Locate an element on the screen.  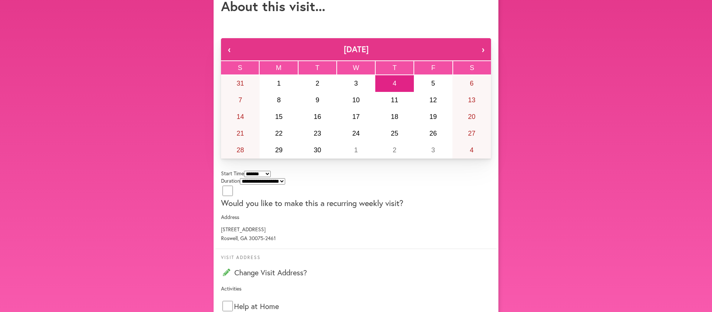
abbr: September 22, 2025 is located at coordinates (279, 133).